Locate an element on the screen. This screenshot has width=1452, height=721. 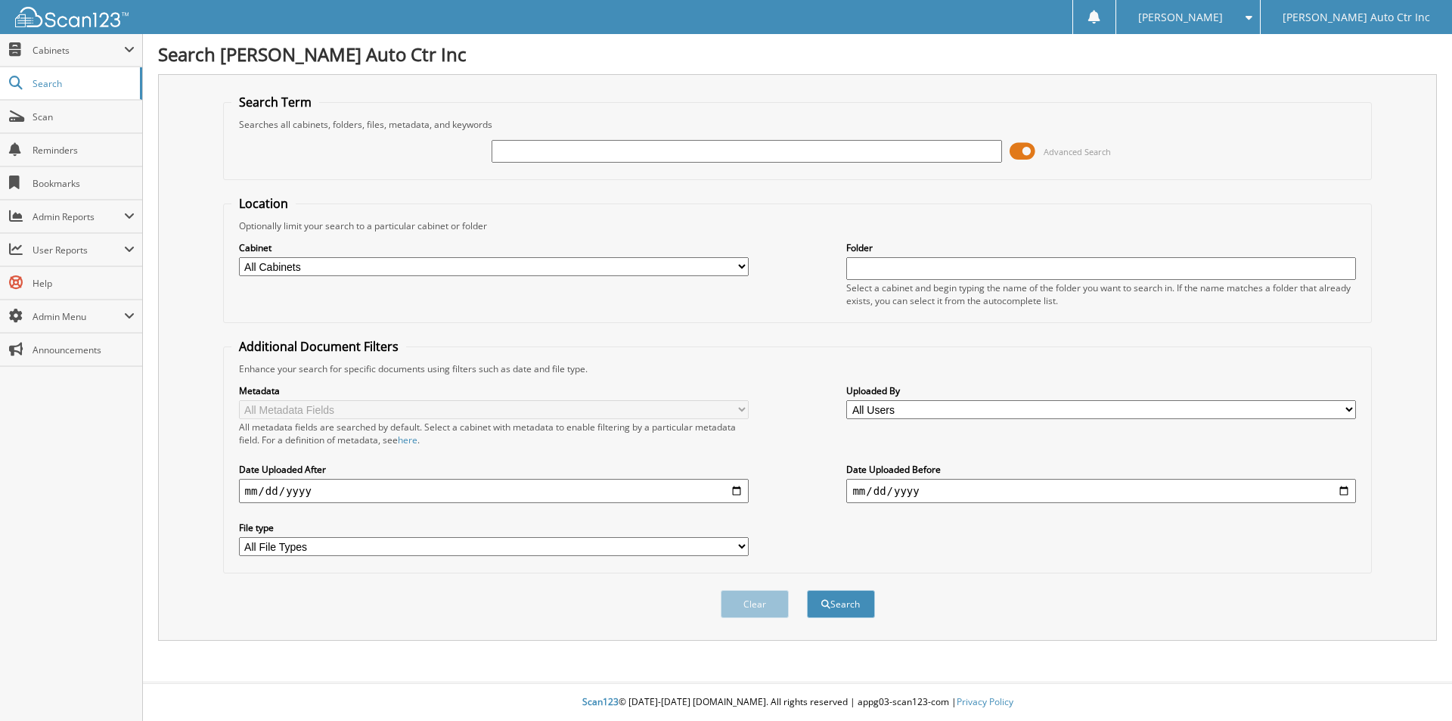
legend: Search Term is located at coordinates (275, 102).